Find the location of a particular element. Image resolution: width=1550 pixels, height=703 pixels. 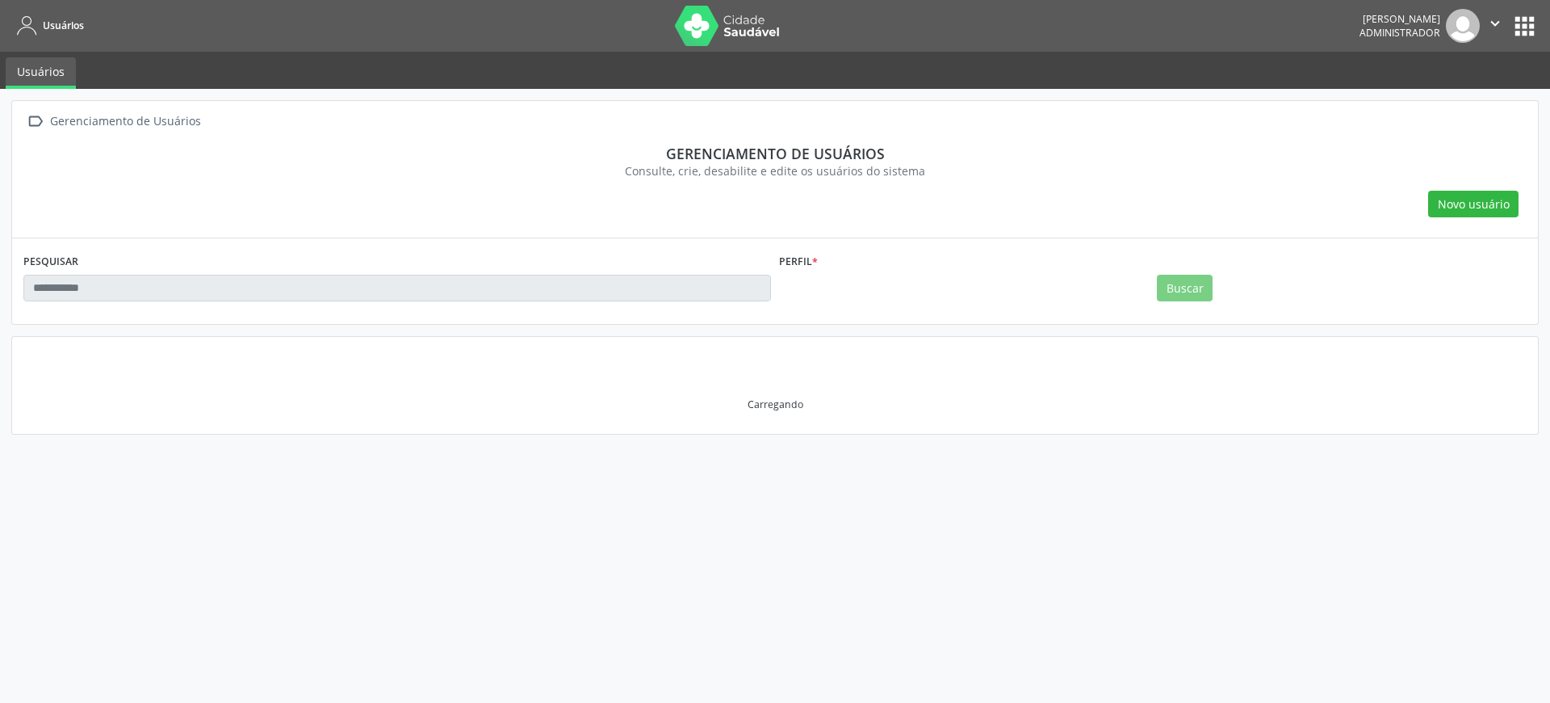

span: Novo usuário is located at coordinates (1474, 203).